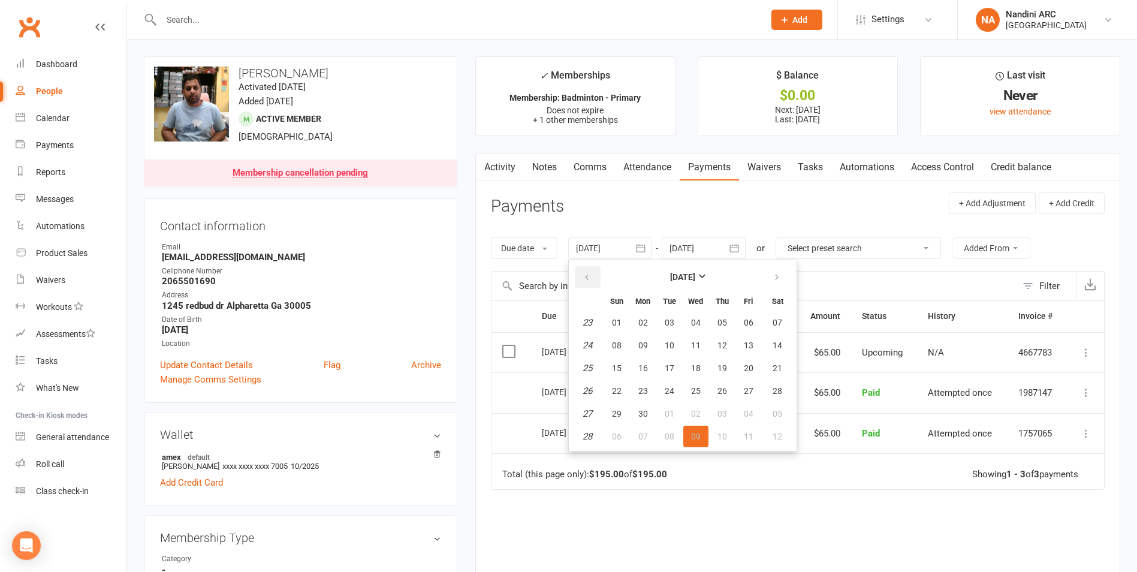 This screenshot has width=1137, height=572. Describe the element at coordinates (71, 91) in the screenshot. I see `a: People` at that location.